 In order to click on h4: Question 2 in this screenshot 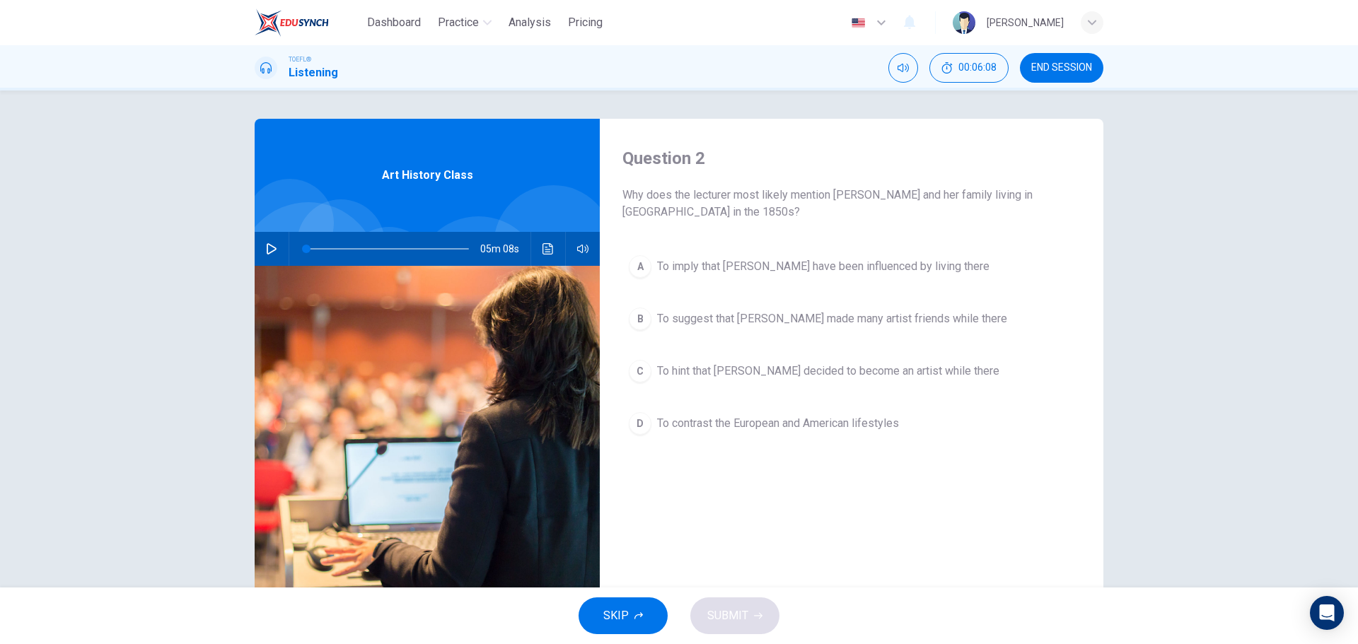, I will do `click(851, 158)`.